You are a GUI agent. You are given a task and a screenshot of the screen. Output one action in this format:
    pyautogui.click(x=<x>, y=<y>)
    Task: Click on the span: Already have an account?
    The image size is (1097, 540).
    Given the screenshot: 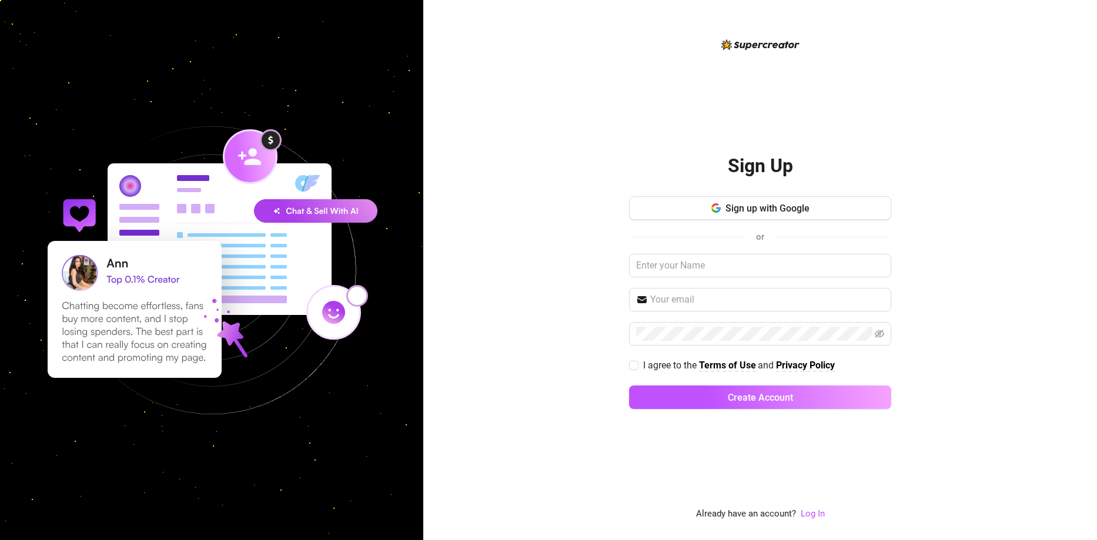 What is the action you would take?
    pyautogui.click(x=746, y=515)
    